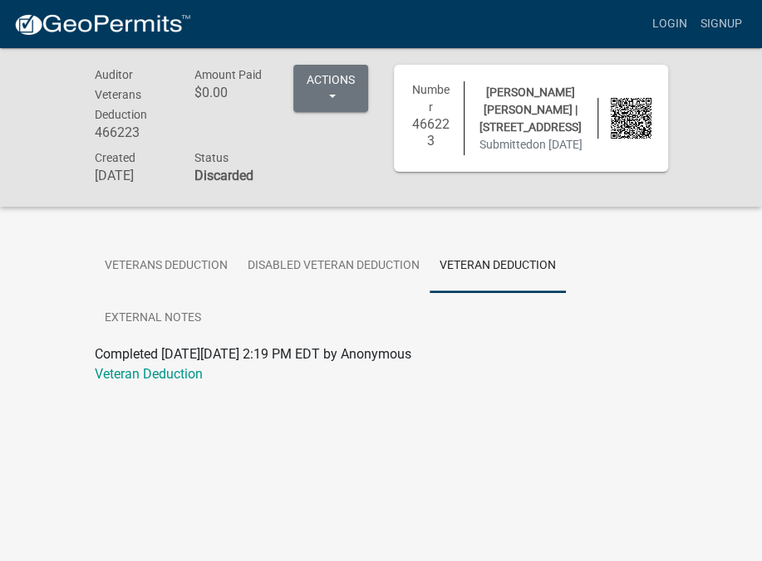 This screenshot has height=561, width=762. I want to click on button: Actions, so click(331, 88).